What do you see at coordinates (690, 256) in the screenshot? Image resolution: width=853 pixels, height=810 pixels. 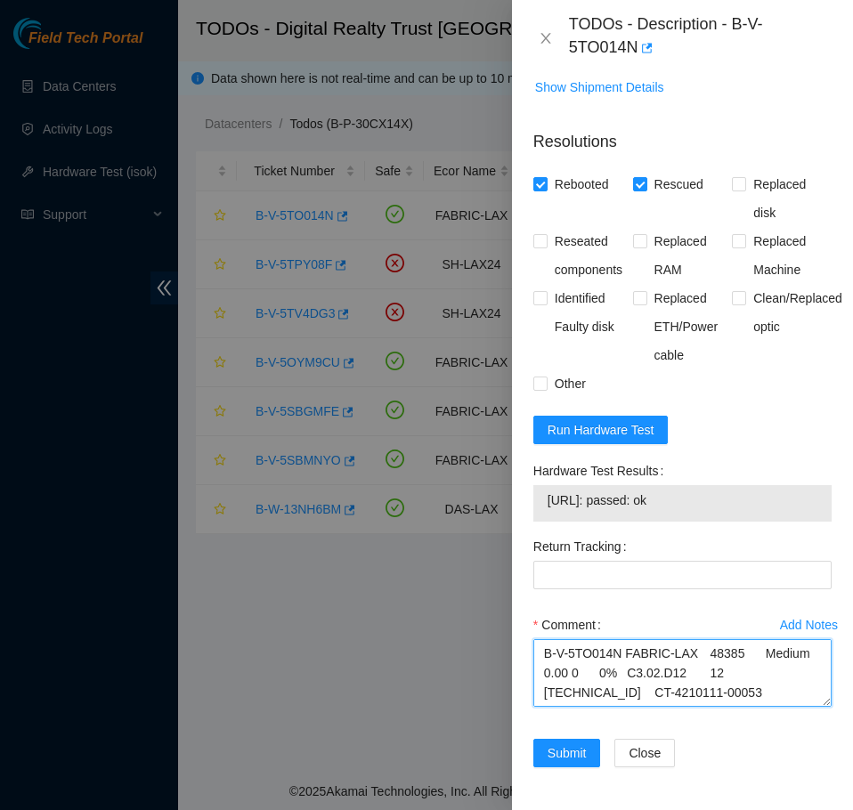 I see `span: Replaced RAM` at bounding box center [690, 256].